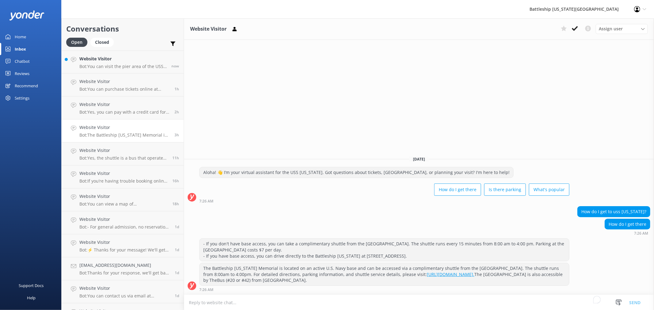  I want to click on div: Reviews, so click(22, 74).